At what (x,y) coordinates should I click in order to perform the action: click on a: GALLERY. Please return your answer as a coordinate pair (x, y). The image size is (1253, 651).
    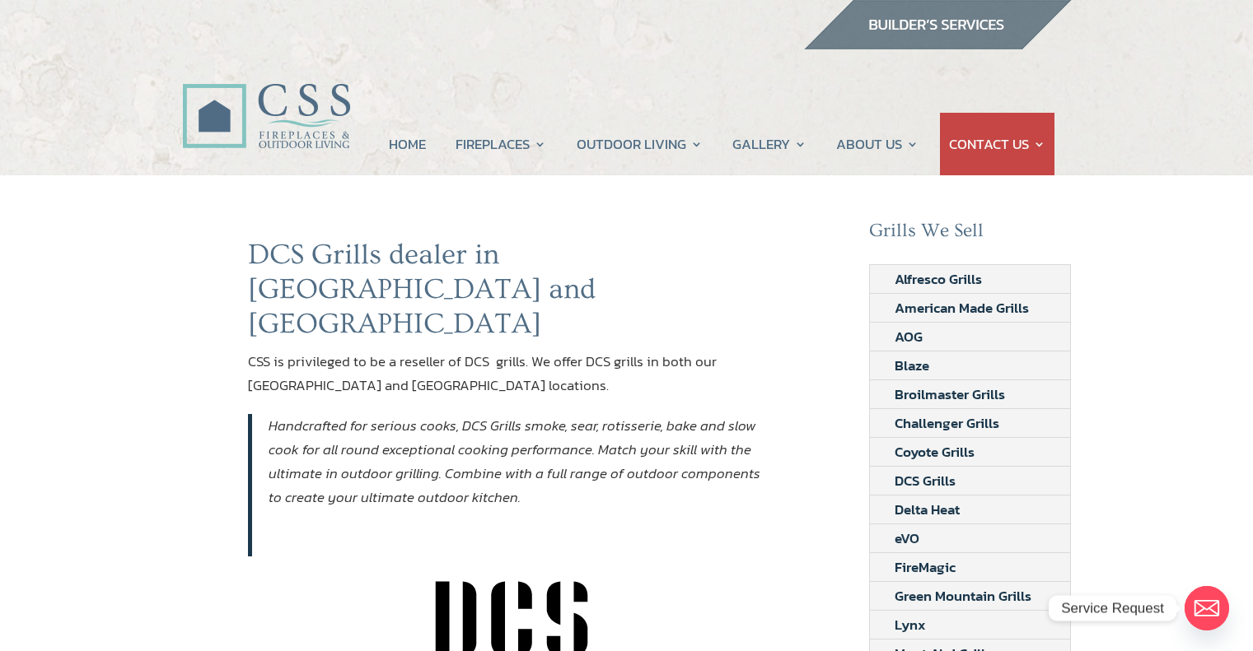
    Looking at the image, I should click on (769, 144).